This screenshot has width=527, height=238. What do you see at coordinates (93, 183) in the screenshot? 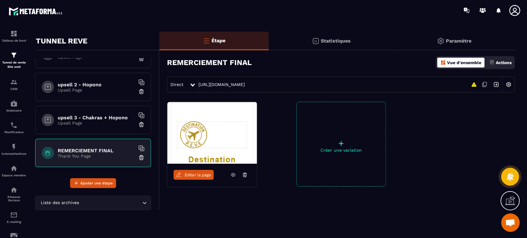
I see `button: Ajouter une étape` at bounding box center [93, 183].